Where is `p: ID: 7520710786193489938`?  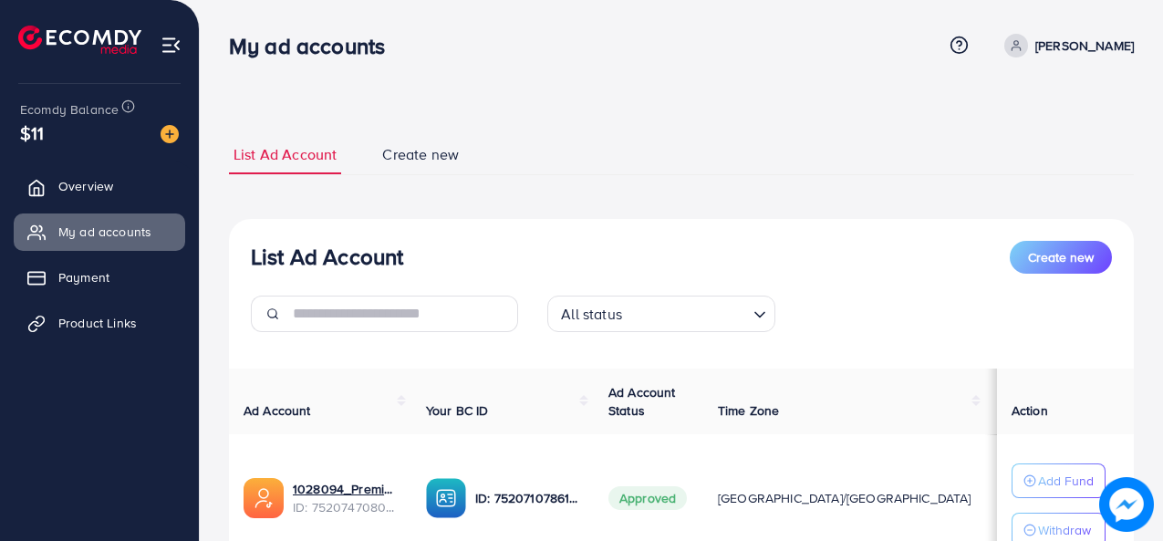 p: ID: 7520710786193489938 is located at coordinates (527, 498).